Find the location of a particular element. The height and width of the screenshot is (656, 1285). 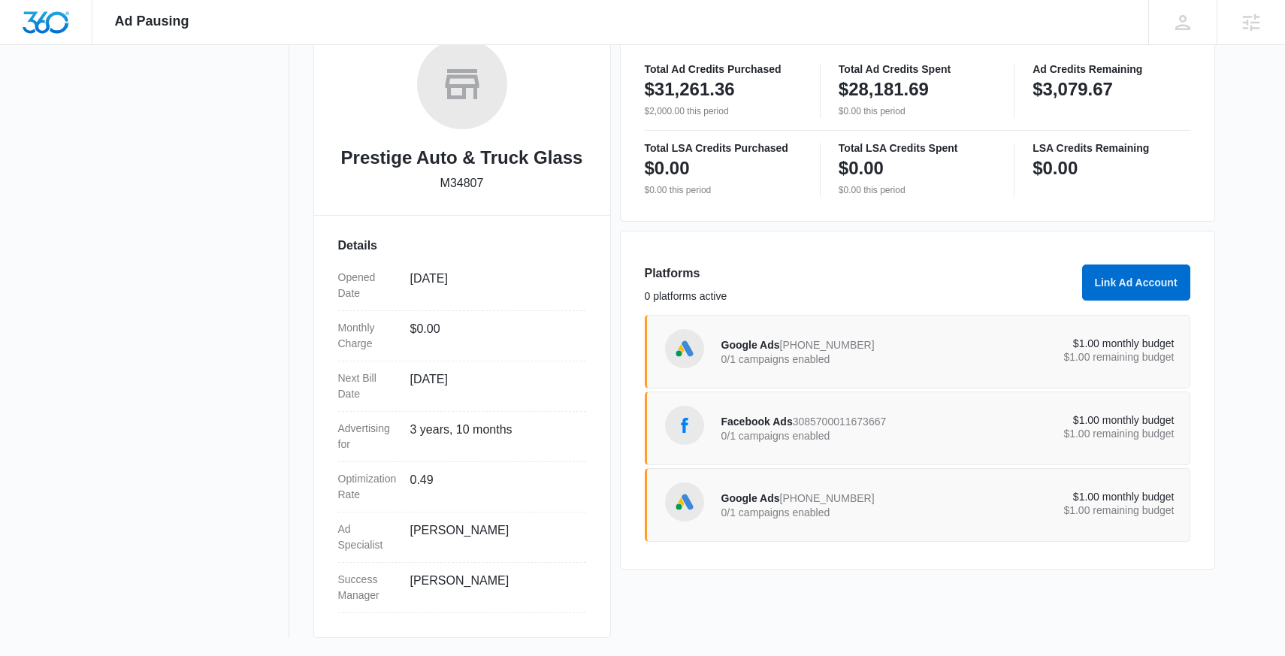

span: Facebook Ads is located at coordinates (757, 422).